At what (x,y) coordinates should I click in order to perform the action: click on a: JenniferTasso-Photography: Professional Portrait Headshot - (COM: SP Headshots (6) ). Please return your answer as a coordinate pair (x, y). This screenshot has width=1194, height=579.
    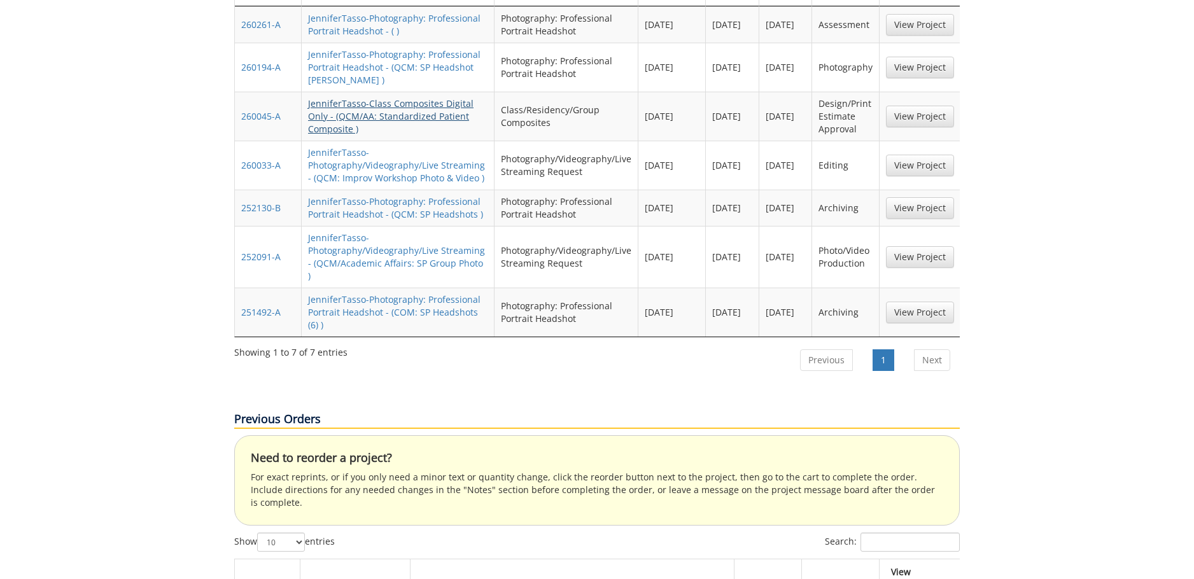
    Looking at the image, I should click on (394, 312).